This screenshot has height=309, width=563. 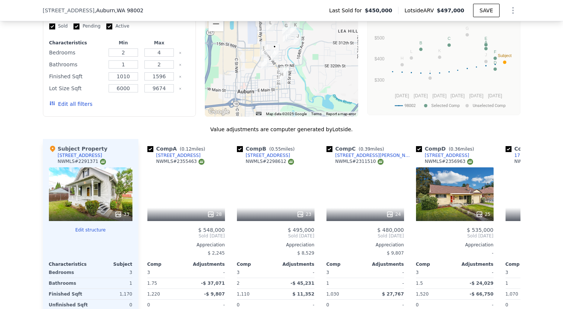 What do you see at coordinates (112, 264) in the screenshot?
I see `div: Subject` at bounding box center [112, 264].